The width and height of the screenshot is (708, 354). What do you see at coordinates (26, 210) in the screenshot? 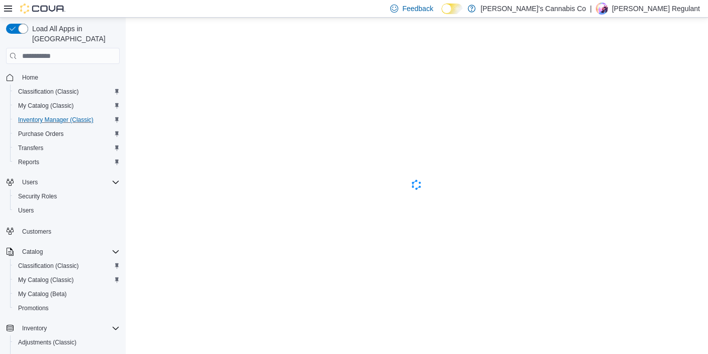
I see `a: Users` at bounding box center [26, 210].